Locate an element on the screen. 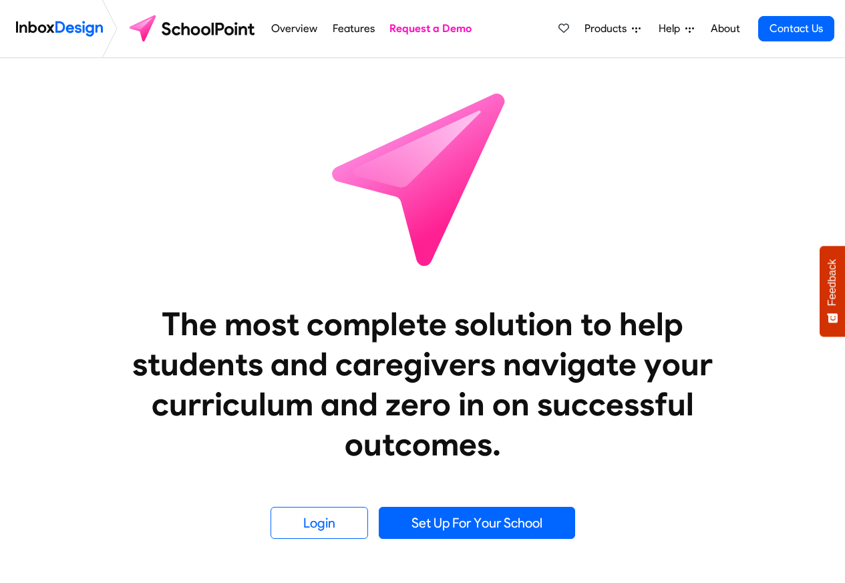 The image size is (845, 583). span: Help is located at coordinates (672, 29).